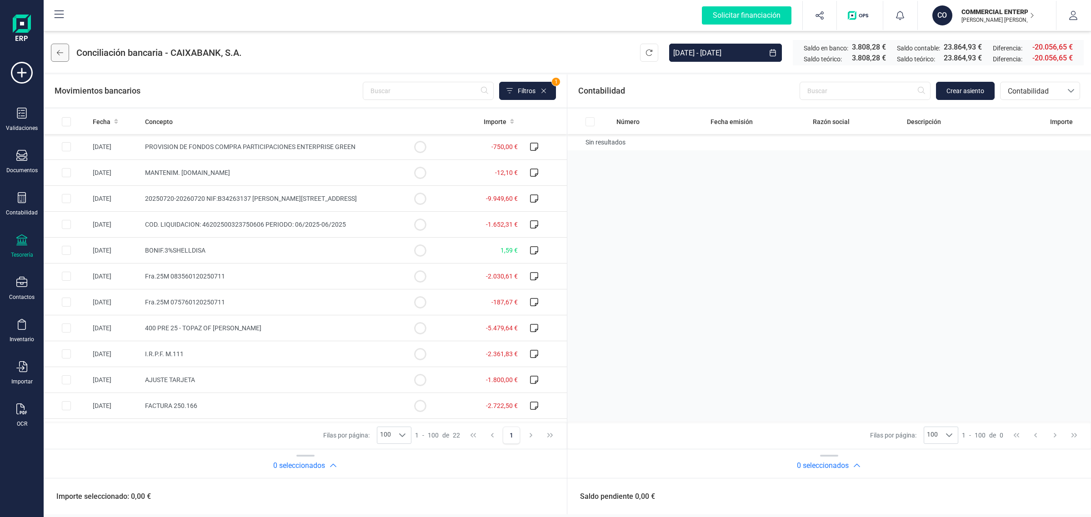 The image size is (1091, 517). I want to click on span: Descripción, so click(924, 122).